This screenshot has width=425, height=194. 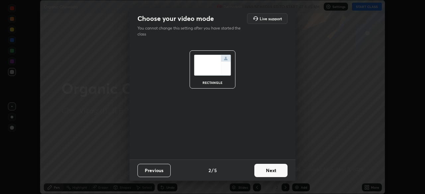 What do you see at coordinates (271, 171) in the screenshot?
I see `button: Next` at bounding box center [271, 171].